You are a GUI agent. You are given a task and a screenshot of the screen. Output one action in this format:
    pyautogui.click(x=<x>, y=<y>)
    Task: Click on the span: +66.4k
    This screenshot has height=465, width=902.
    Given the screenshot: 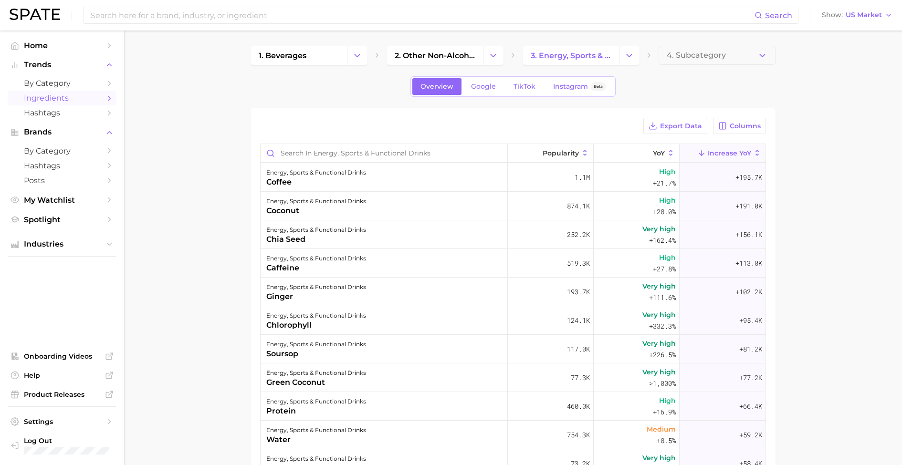 What is the action you would take?
    pyautogui.click(x=751, y=407)
    